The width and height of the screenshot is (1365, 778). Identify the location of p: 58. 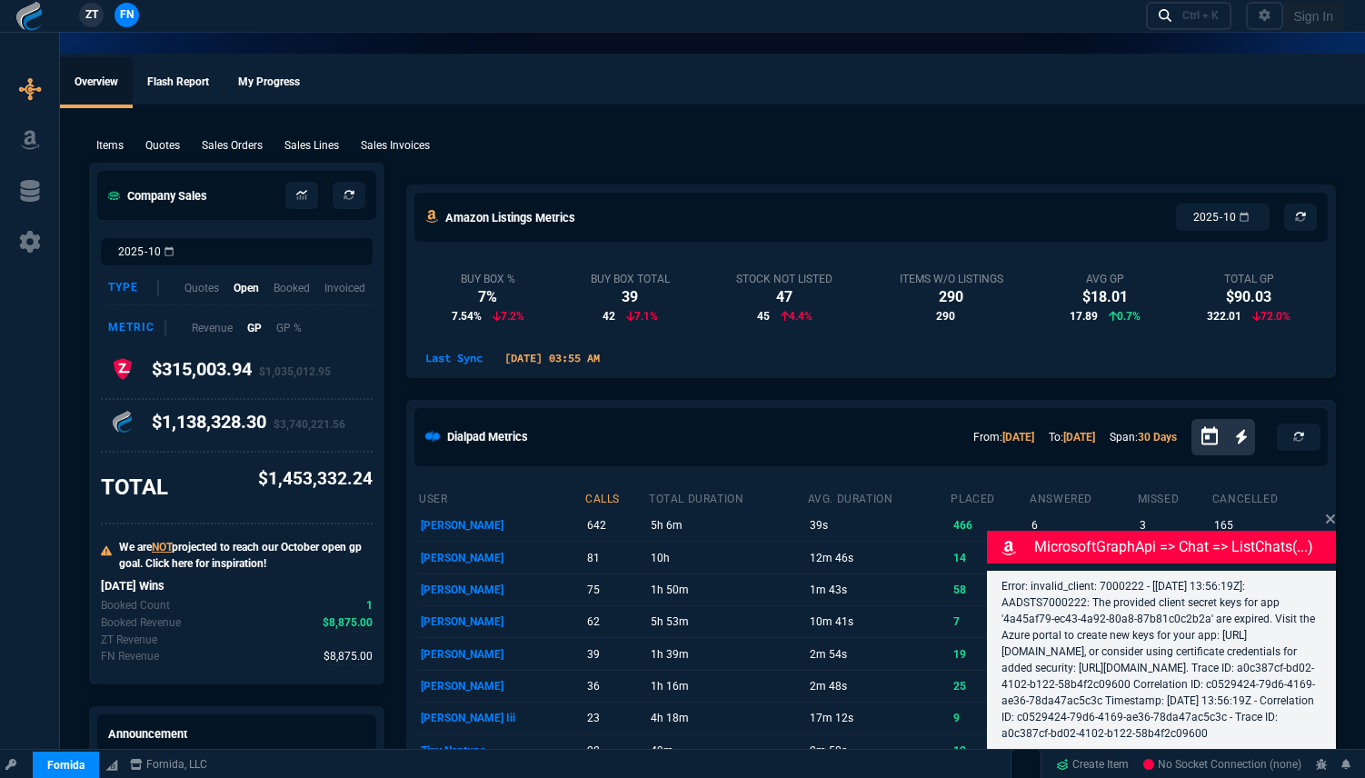
(990, 590).